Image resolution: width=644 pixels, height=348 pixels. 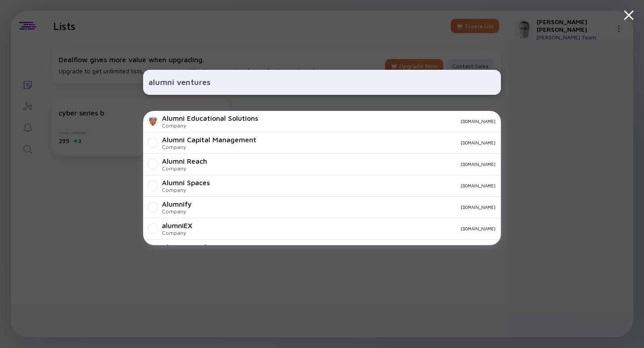 What do you see at coordinates (210, 118) in the screenshot?
I see `div: Alumni Educational Solutions` at bounding box center [210, 118].